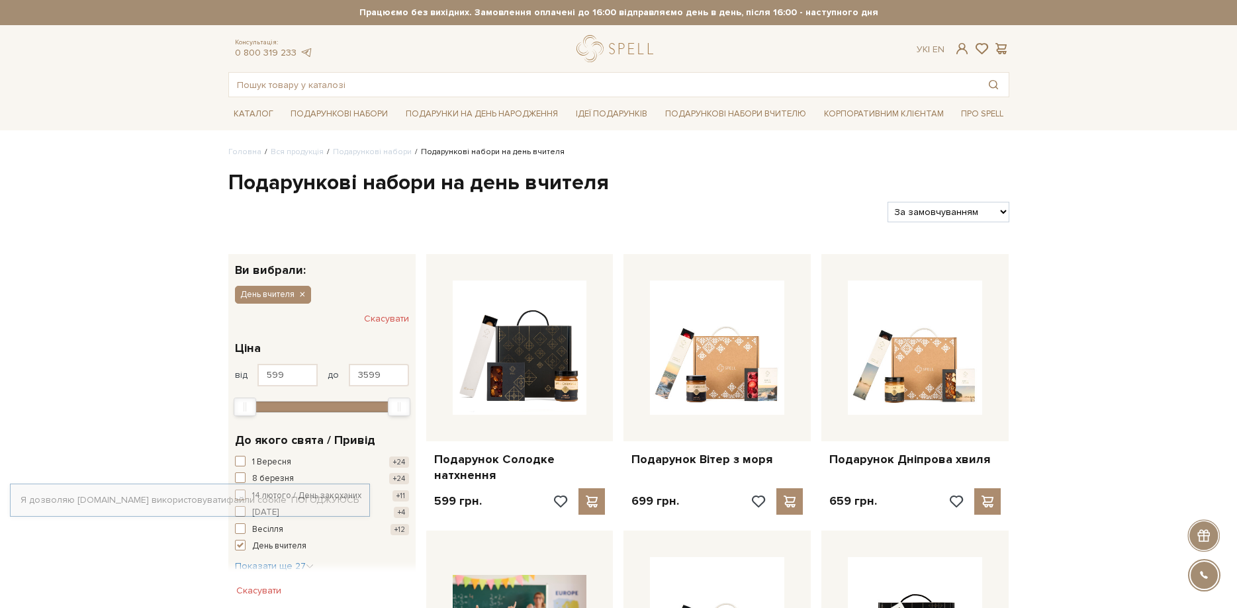 The height and width of the screenshot is (608, 1237). What do you see at coordinates (267, 530) in the screenshot?
I see `span: Весілля` at bounding box center [267, 530].